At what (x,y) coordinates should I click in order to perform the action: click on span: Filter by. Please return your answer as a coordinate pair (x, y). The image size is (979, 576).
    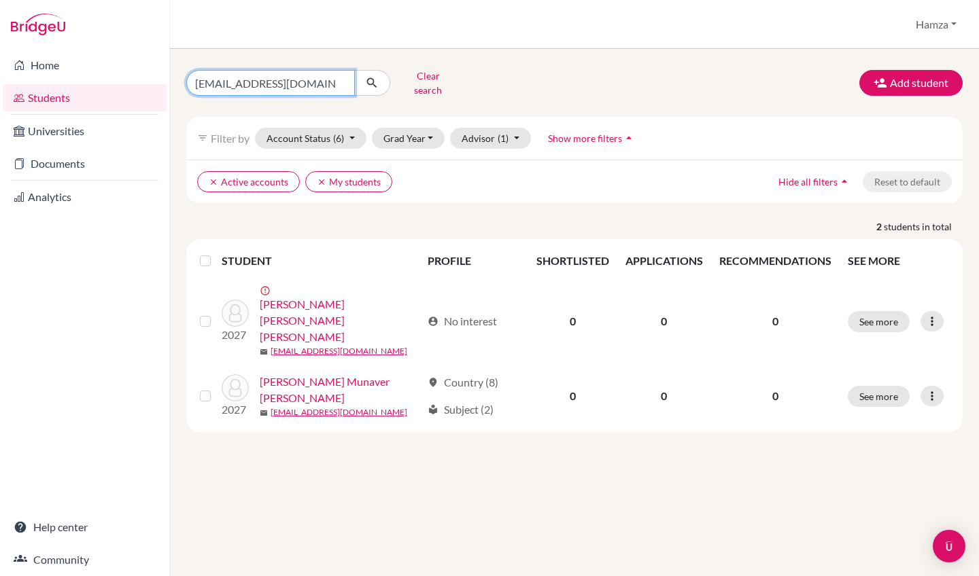
    Looking at the image, I should click on (230, 138).